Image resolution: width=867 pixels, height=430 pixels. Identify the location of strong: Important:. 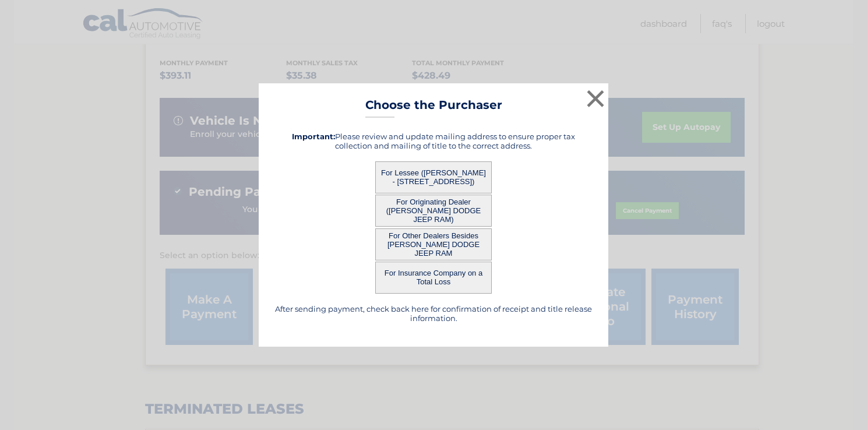
(313, 136).